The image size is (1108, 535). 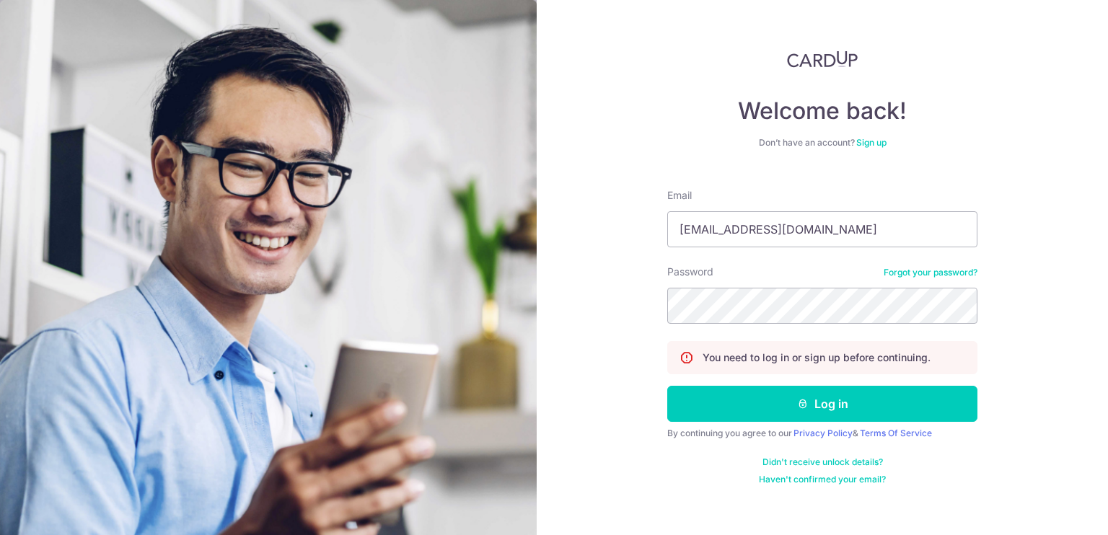 What do you see at coordinates (817, 358) in the screenshot?
I see `p: You need to log in or sign up before continuing.` at bounding box center [817, 358].